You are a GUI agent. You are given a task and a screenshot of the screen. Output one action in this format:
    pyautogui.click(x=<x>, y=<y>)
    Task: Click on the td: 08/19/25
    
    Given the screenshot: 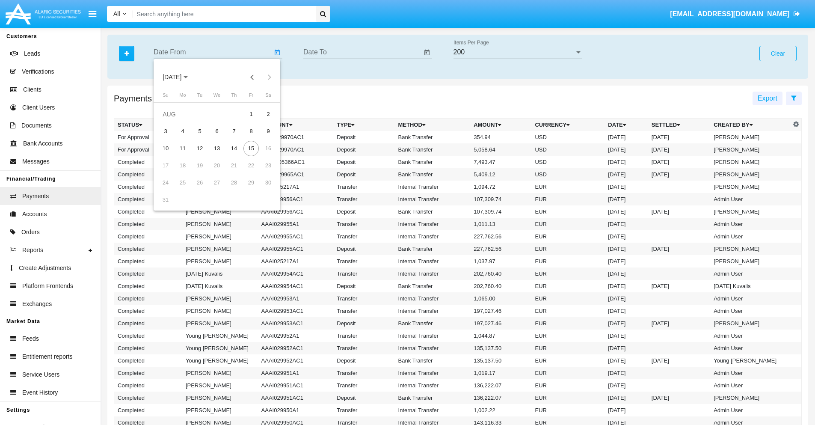 What is the action you would take?
    pyautogui.click(x=200, y=166)
    